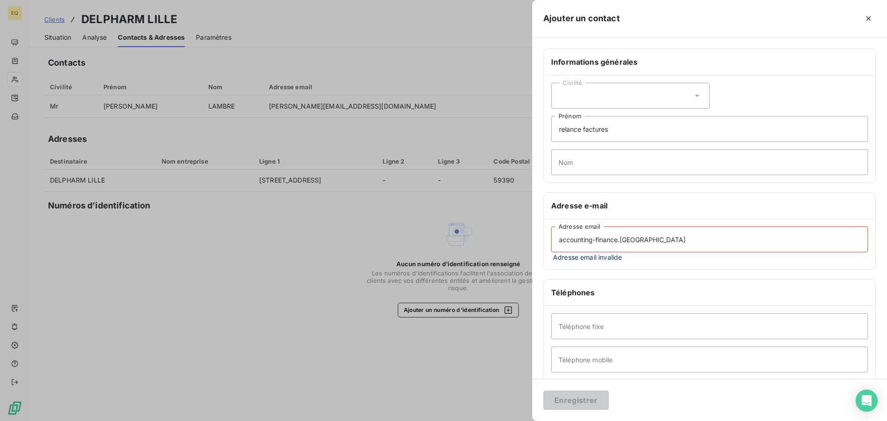 The width and height of the screenshot is (887, 421). What do you see at coordinates (867, 401) in the screenshot?
I see `div: Open Intercom Messenger` at bounding box center [867, 401].